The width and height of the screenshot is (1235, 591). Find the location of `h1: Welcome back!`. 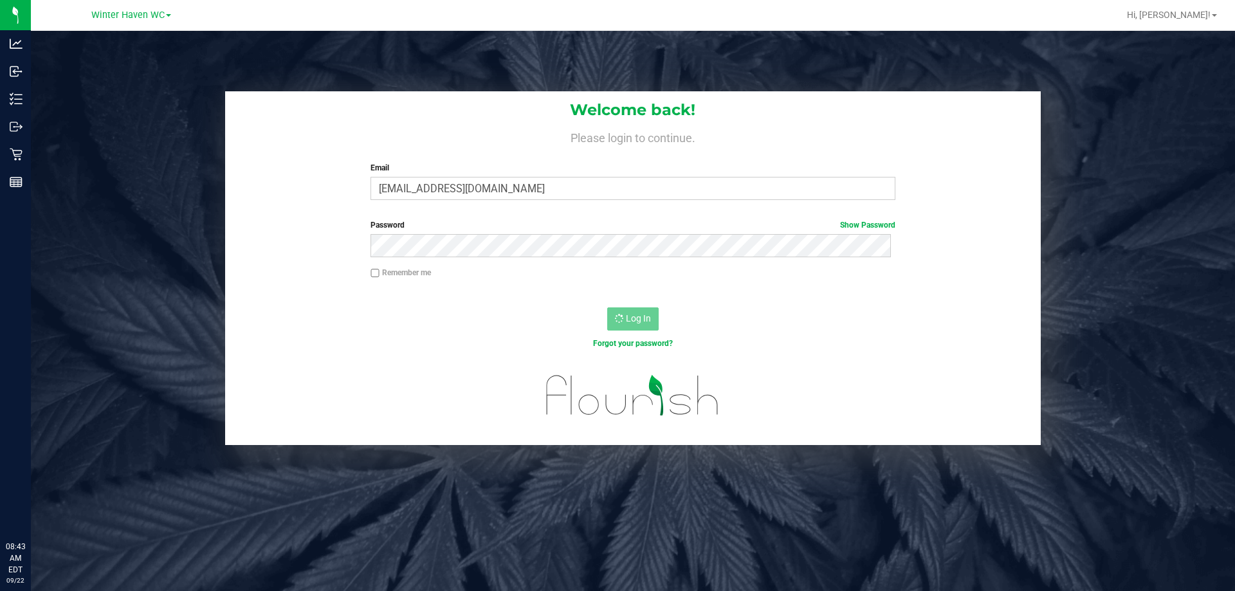

h1: Welcome back! is located at coordinates (633, 110).